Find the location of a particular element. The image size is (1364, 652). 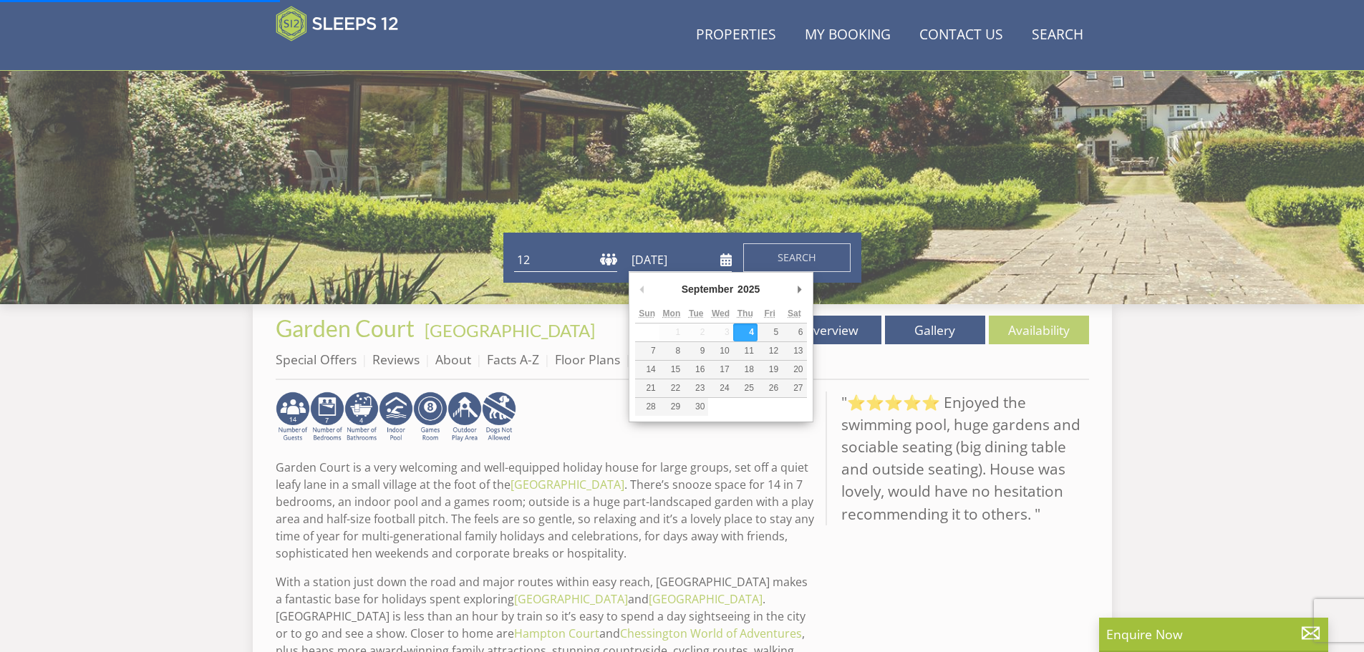

button: 19 is located at coordinates (770, 369).